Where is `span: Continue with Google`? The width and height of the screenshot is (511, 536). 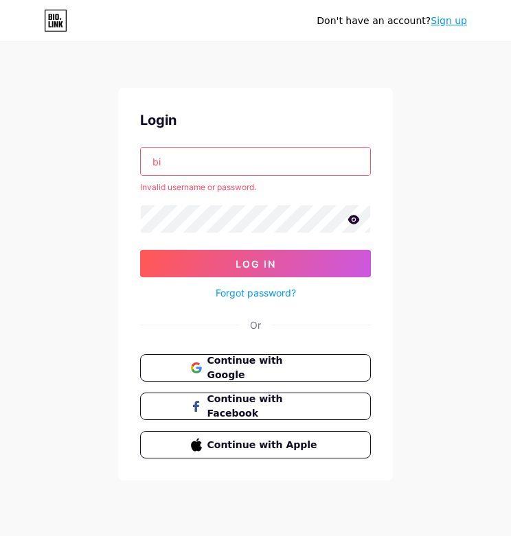 span: Continue with Google is located at coordinates (264, 368).